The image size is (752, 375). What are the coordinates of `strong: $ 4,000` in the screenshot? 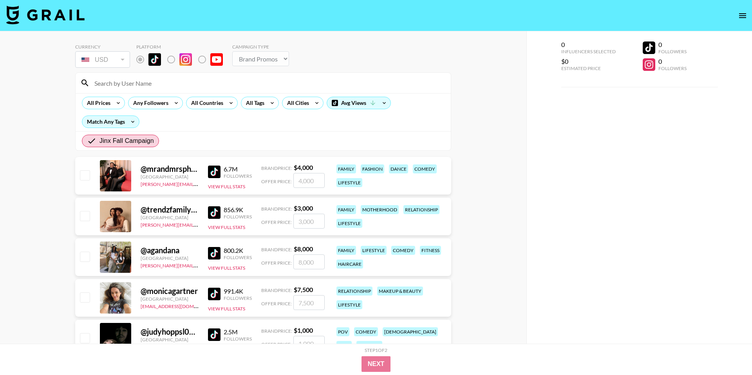 It's located at (303, 167).